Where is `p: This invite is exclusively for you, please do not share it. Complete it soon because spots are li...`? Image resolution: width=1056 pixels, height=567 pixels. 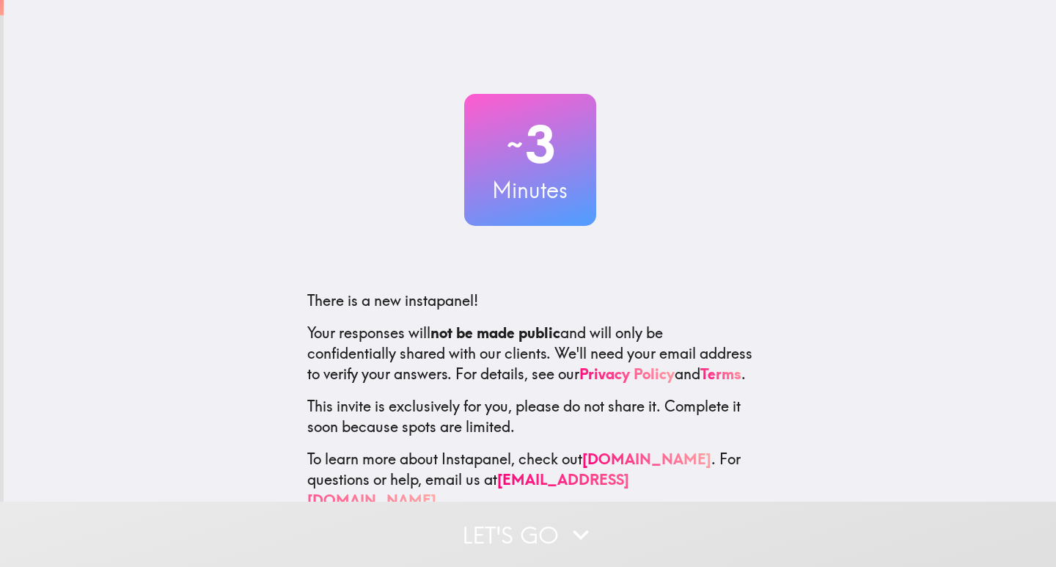
p: This invite is exclusively for you, please do not share it. Complete it soon because spots are li... is located at coordinates (530, 416).